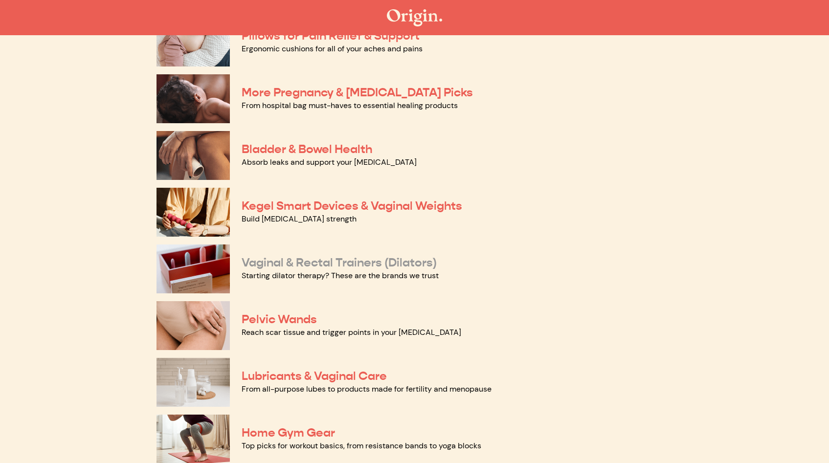 Image resolution: width=829 pixels, height=463 pixels. Describe the element at coordinates (193, 382) in the screenshot. I see `img: Lubricants & Vaginal Care` at that location.